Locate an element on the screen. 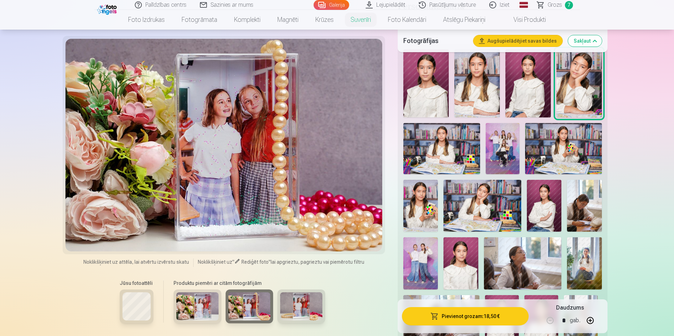 This screenshot has height=336, width=674. button: Pievienot grozam:18,50 € is located at coordinates (465, 316).